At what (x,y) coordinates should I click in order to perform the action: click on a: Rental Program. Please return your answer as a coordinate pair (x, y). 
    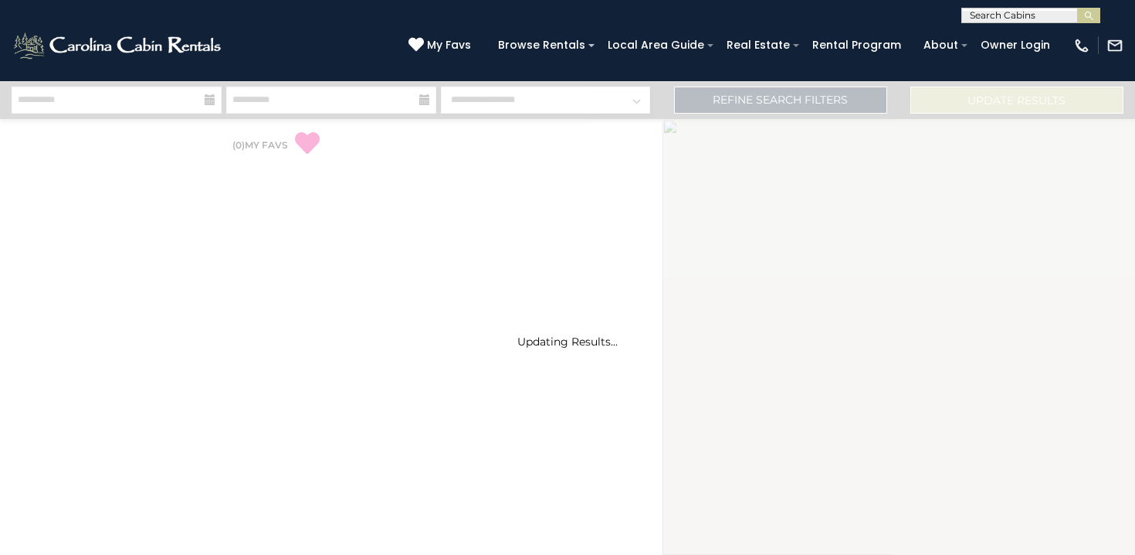
    Looking at the image, I should click on (857, 45).